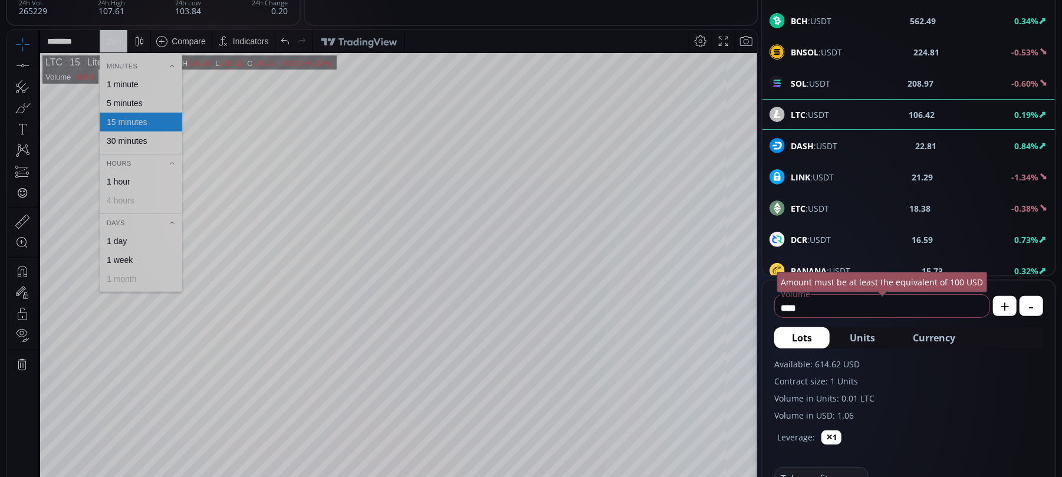  Describe the element at coordinates (110, 211) in the screenshot. I see `div: 1 day` at that location.